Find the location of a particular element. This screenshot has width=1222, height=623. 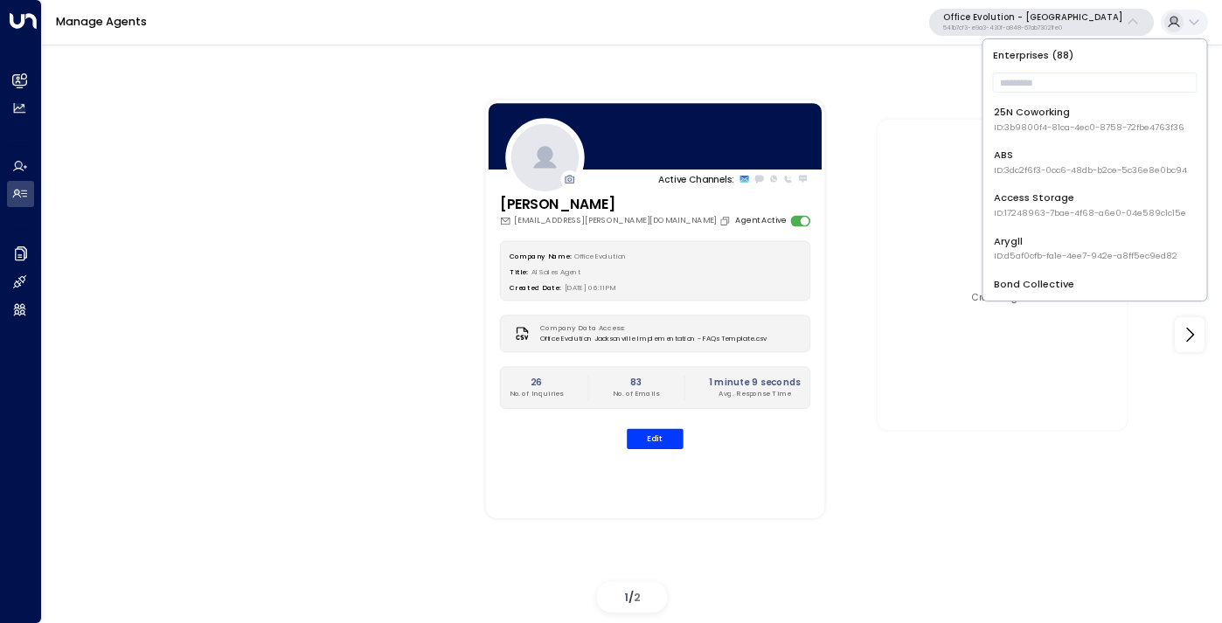

label: Company Data Access: is located at coordinates (650, 329).